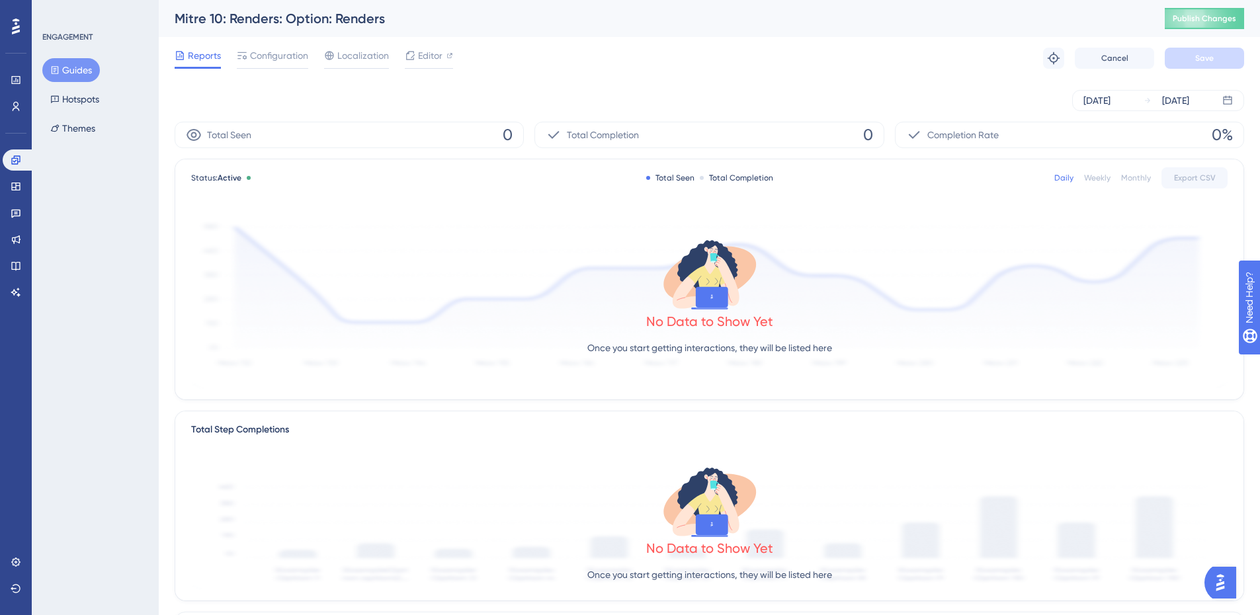 The image size is (1260, 615). Describe the element at coordinates (1115, 58) in the screenshot. I see `button: Cancel` at that location.